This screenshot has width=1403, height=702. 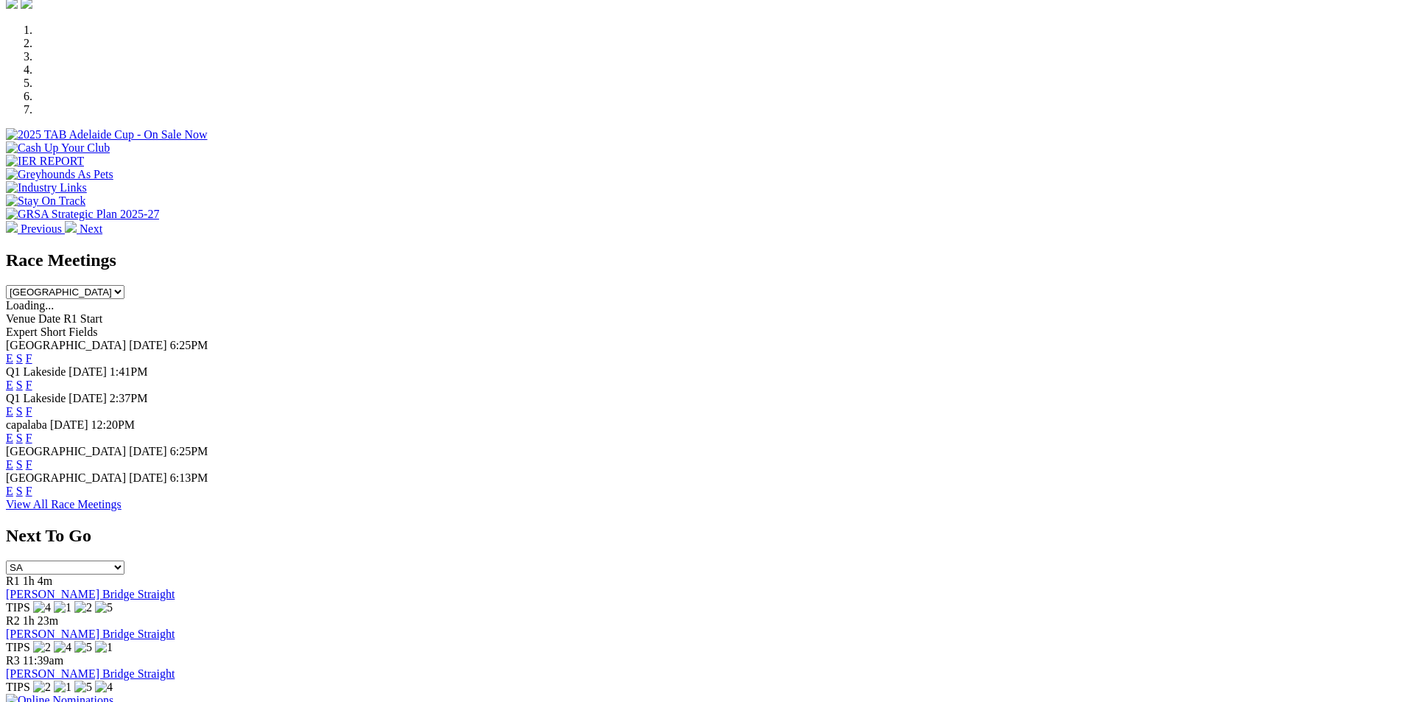 What do you see at coordinates (701, 260) in the screenshot?
I see `h2: Race Meetings` at bounding box center [701, 260].